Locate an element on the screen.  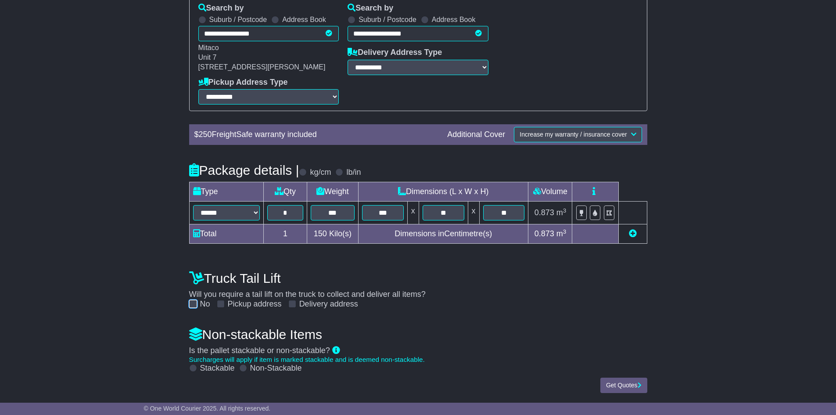
h4: Truck Tail Lift is located at coordinates (418, 278).